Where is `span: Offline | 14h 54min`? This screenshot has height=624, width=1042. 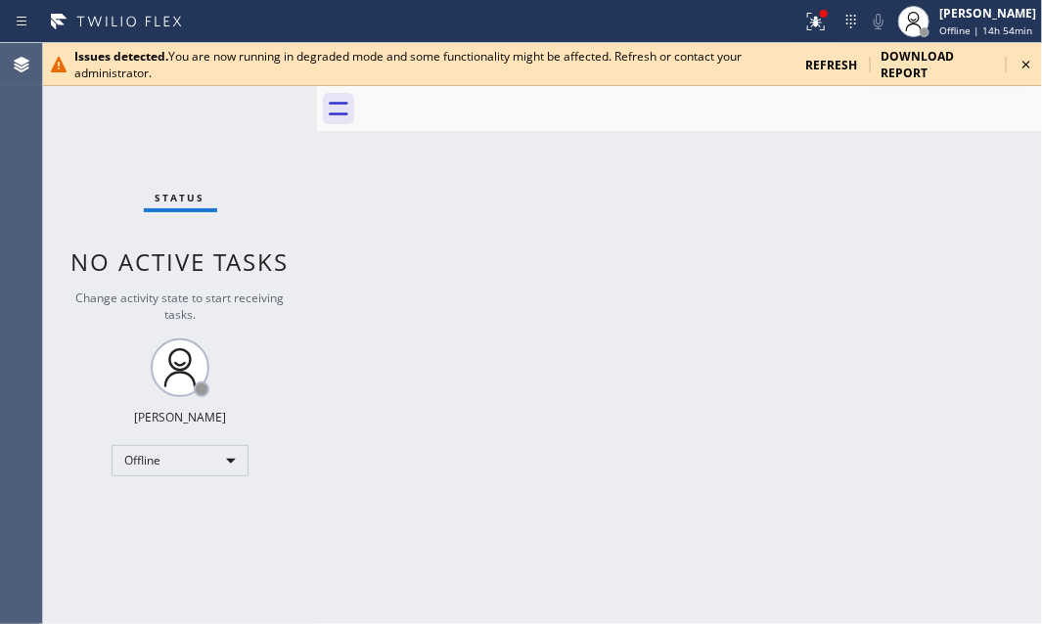 span: Offline | 14h 54min is located at coordinates (986, 30).